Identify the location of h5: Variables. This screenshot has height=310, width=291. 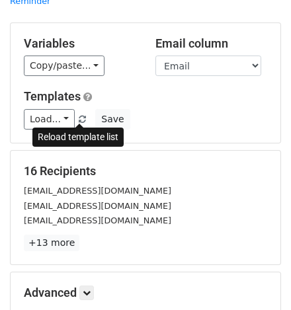
(79, 44).